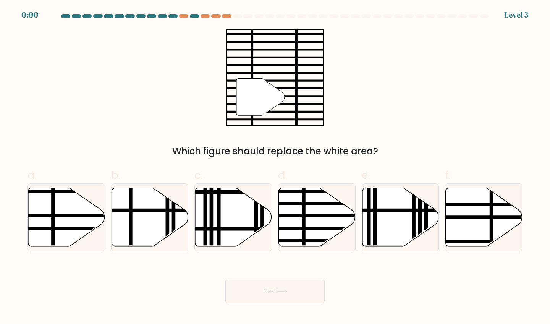 The image size is (550, 324). What do you see at coordinates (447, 175) in the screenshot?
I see `span: f.` at bounding box center [447, 175].